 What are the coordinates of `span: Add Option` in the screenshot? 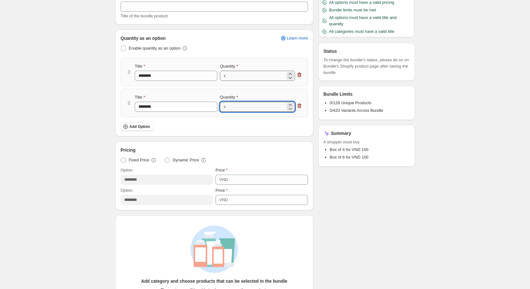 It's located at (139, 127).